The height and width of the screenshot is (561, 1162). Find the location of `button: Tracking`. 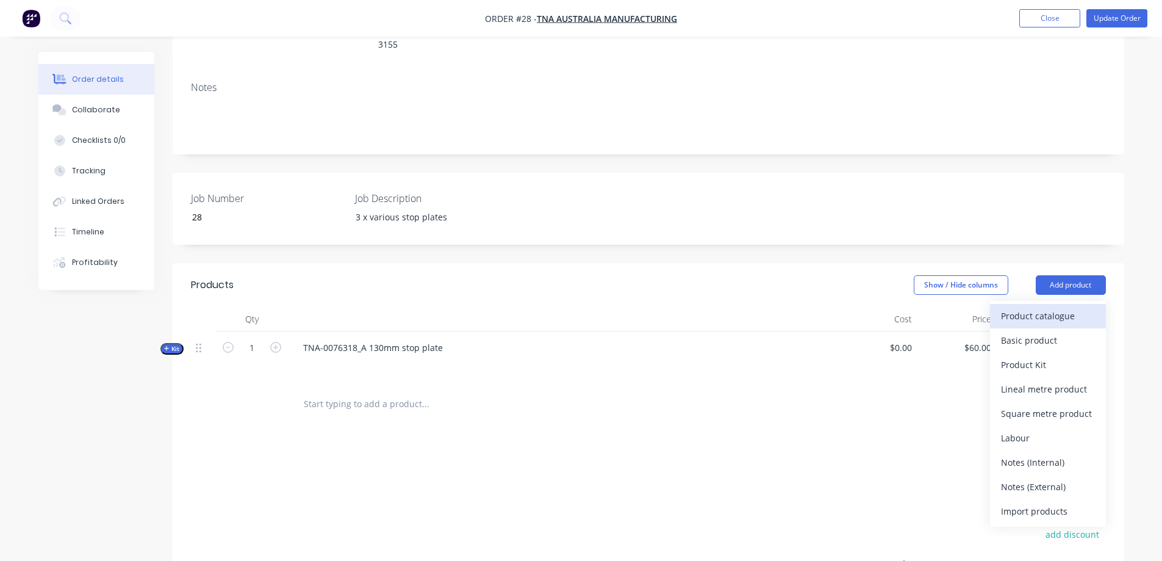

button: Tracking is located at coordinates (96, 171).